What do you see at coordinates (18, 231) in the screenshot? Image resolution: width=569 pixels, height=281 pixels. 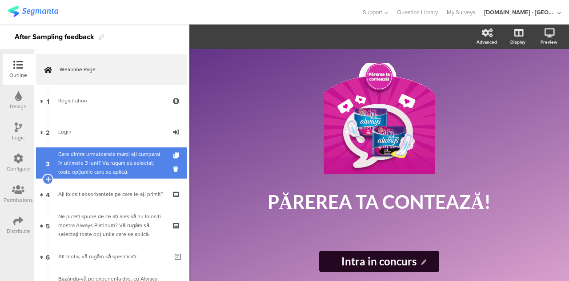 I see `div: Distribute` at bounding box center [18, 231].